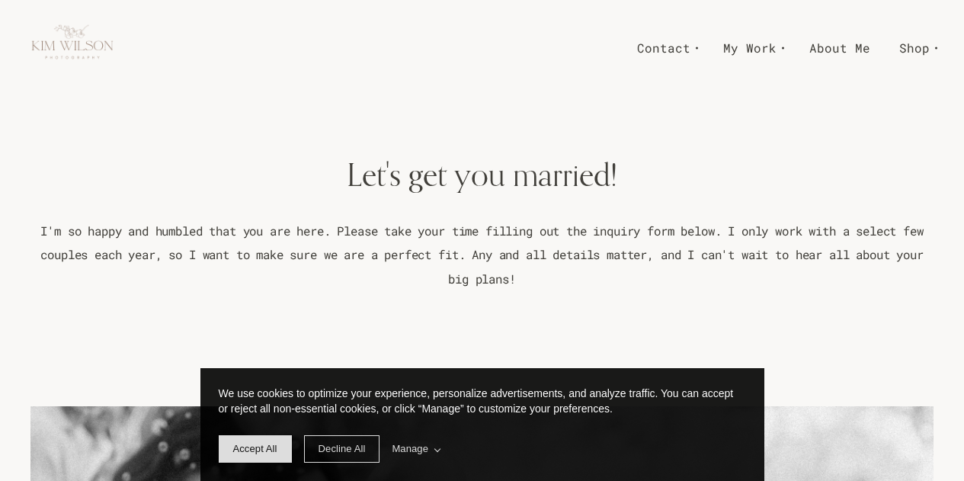  I want to click on img: Kim Wilson Photography, so click(72, 48).